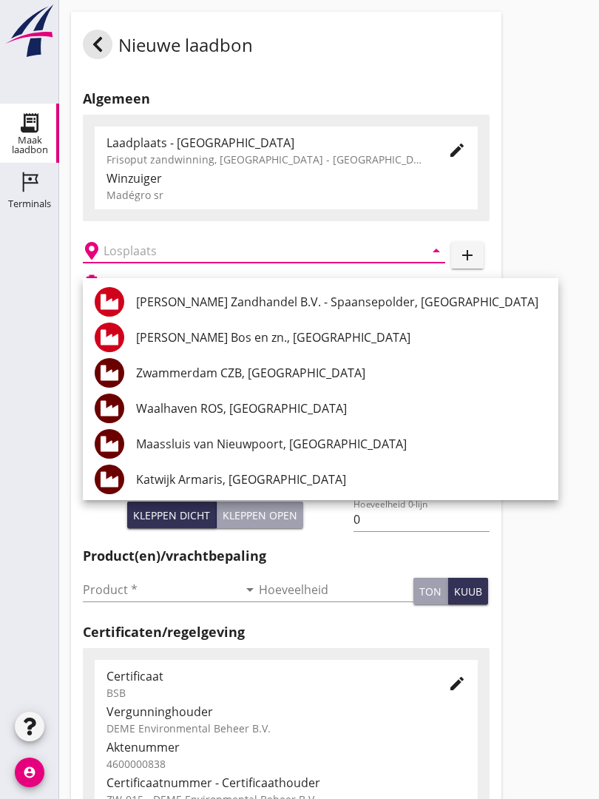  What do you see at coordinates (421, 519) in the screenshot?
I see `input: Hoeveelheid 0-lijn` at bounding box center [421, 519].